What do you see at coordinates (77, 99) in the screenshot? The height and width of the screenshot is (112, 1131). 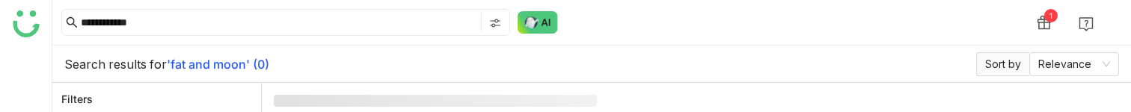 I see `div: Filters` at bounding box center [77, 99].